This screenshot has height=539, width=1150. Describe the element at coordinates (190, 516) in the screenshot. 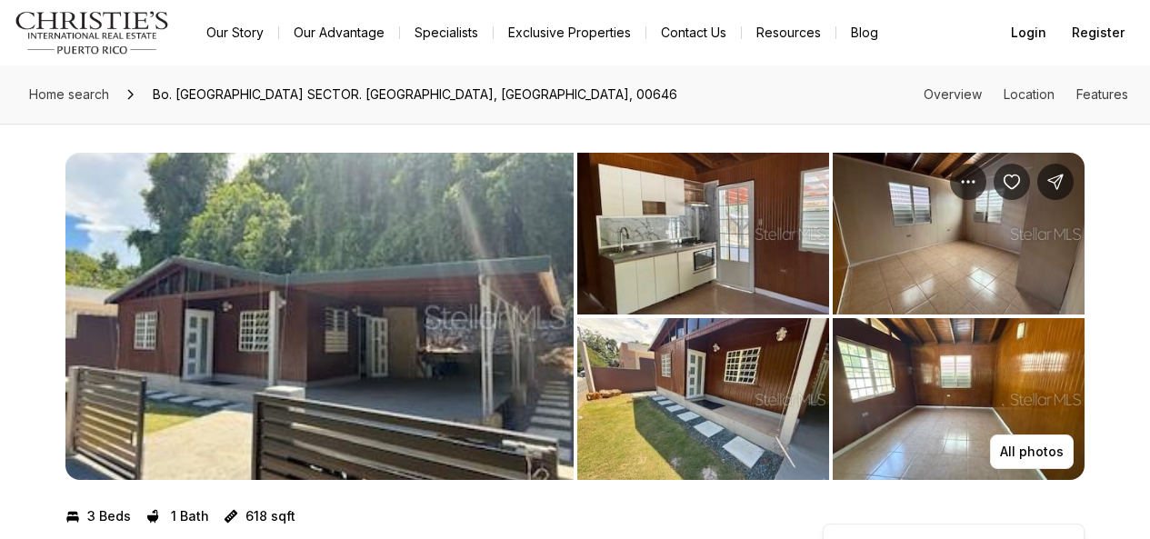

I see `p: 1 Bath` at that location.